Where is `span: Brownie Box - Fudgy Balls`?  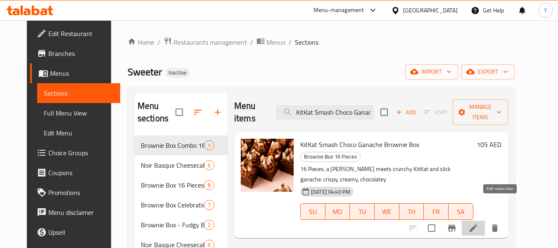
span: Brownie Box - Fudgy Balls is located at coordinates (172, 224).